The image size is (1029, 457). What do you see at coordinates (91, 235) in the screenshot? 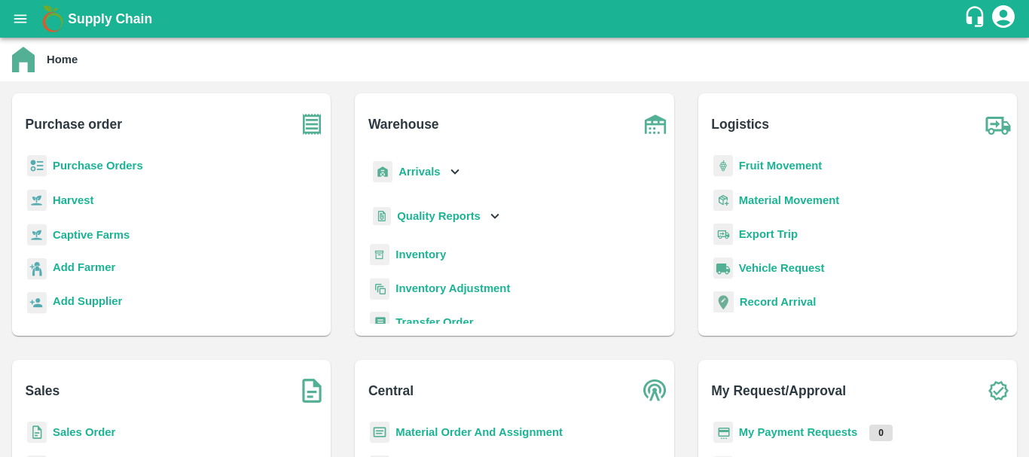
I see `a: Captive Farms` at bounding box center [91, 235].